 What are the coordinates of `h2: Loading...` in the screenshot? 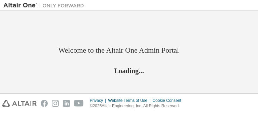 It's located at (129, 70).